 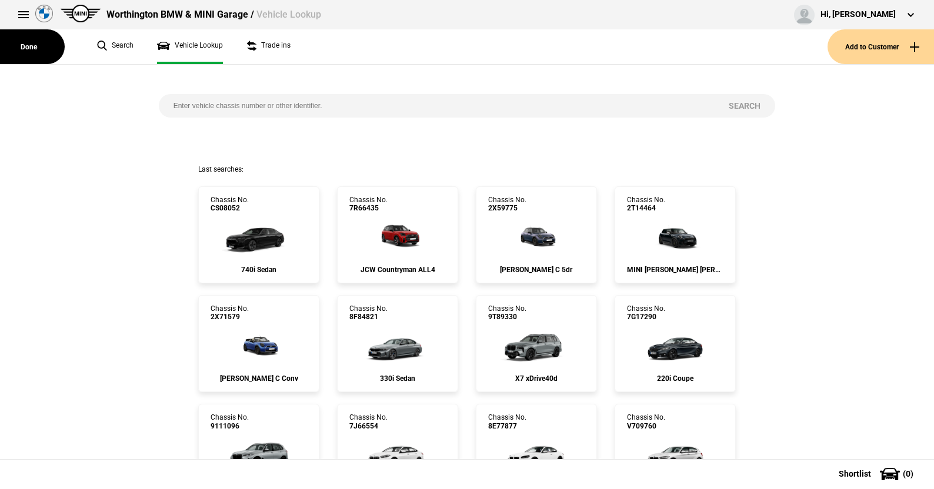 What do you see at coordinates (44, 14) in the screenshot?
I see `img: bmw.png` at bounding box center [44, 14].